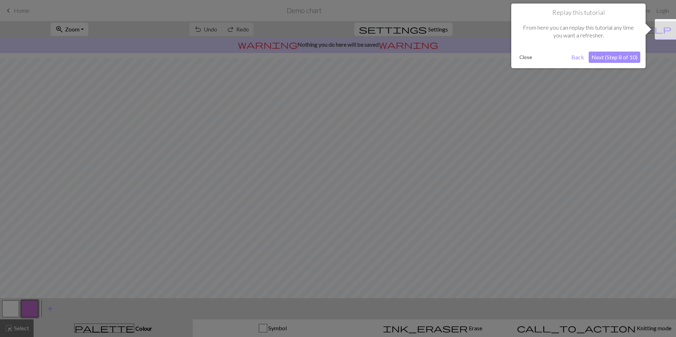 Image resolution: width=676 pixels, height=337 pixels. Describe the element at coordinates (525, 57) in the screenshot. I see `button: Close` at that location.